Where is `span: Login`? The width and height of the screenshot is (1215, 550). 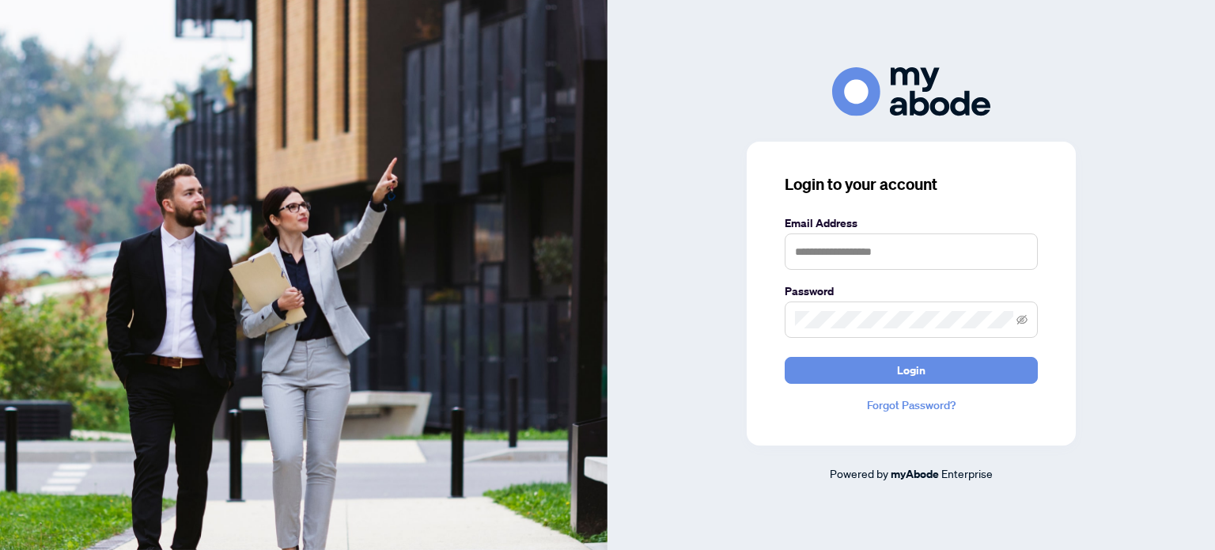
span: Login is located at coordinates (911, 370).